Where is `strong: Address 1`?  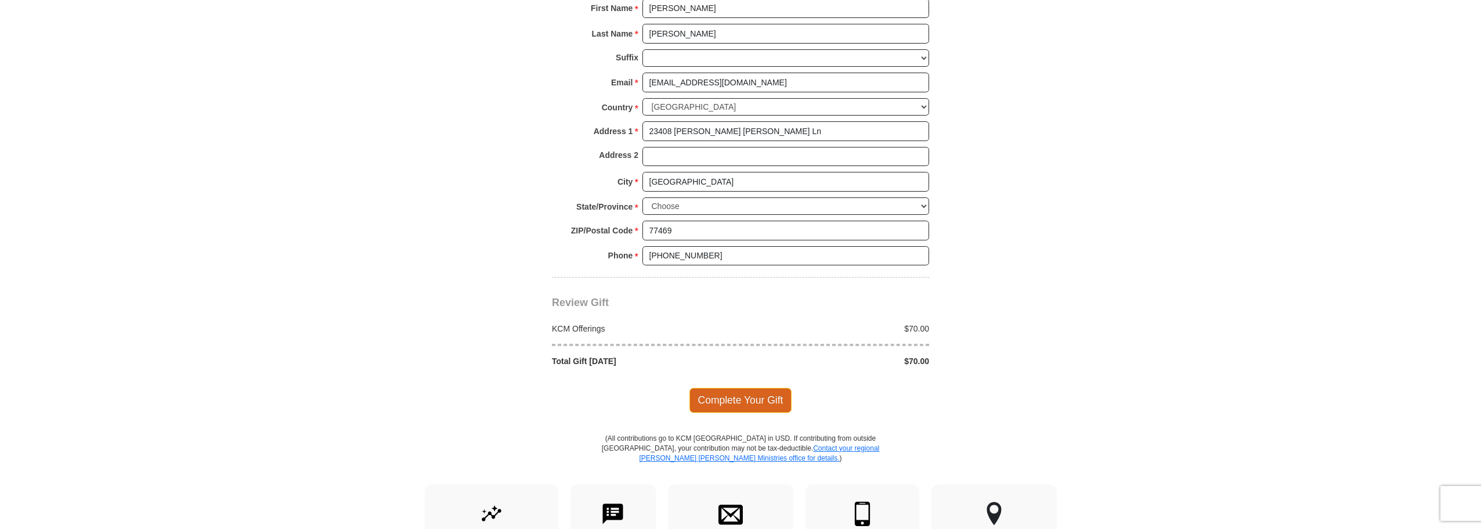 strong: Address 1 is located at coordinates (614, 131).